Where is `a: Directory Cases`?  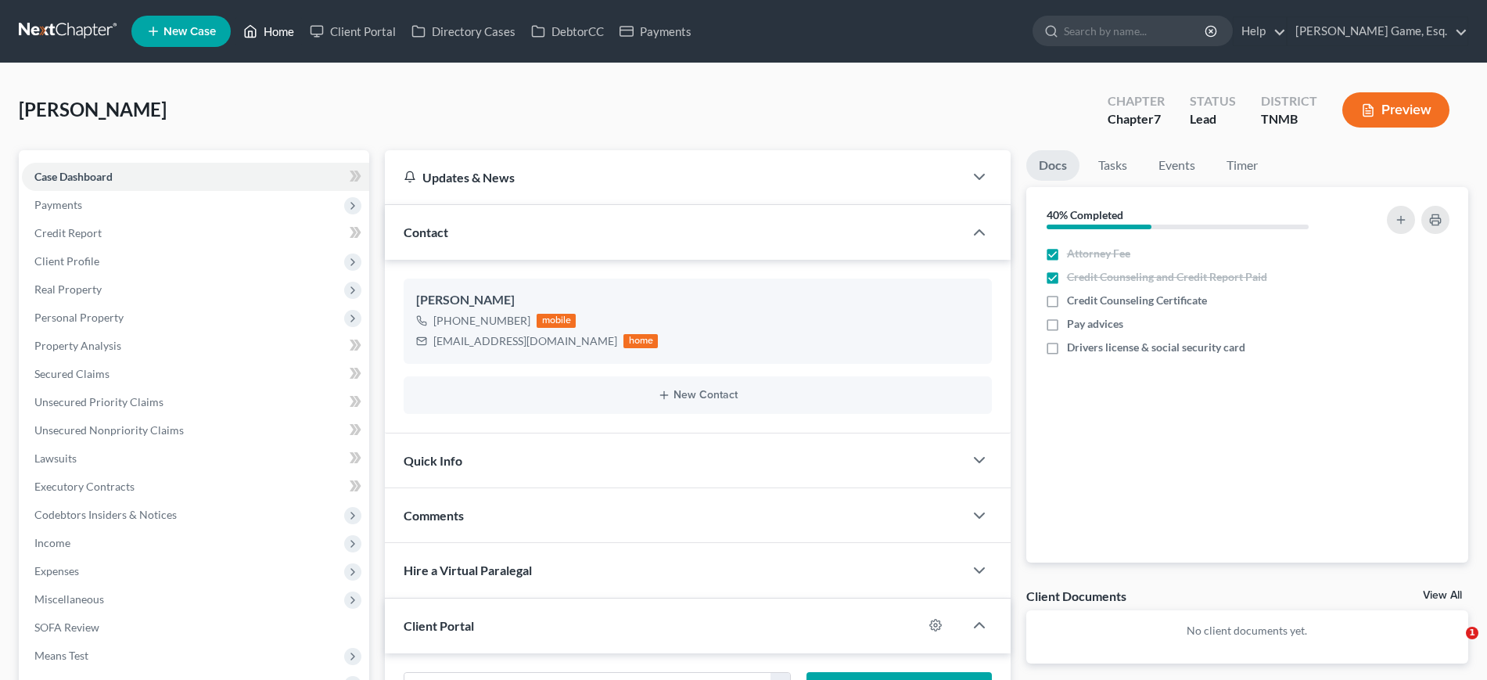
a: Directory Cases is located at coordinates (463, 31).